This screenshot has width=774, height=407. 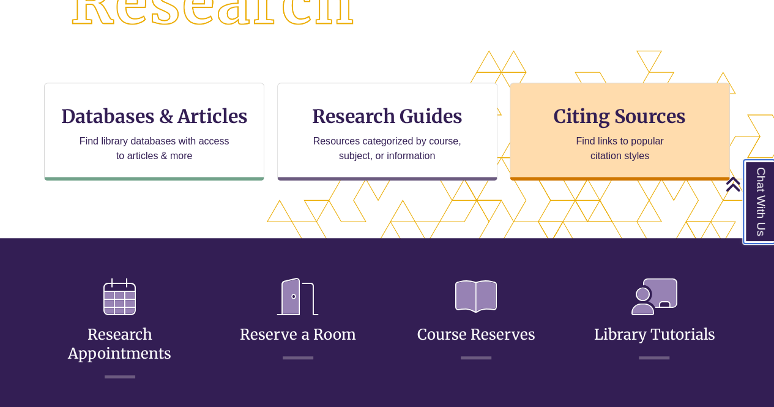 I want to click on p: Find library databases with access to articles & more, so click(x=154, y=149).